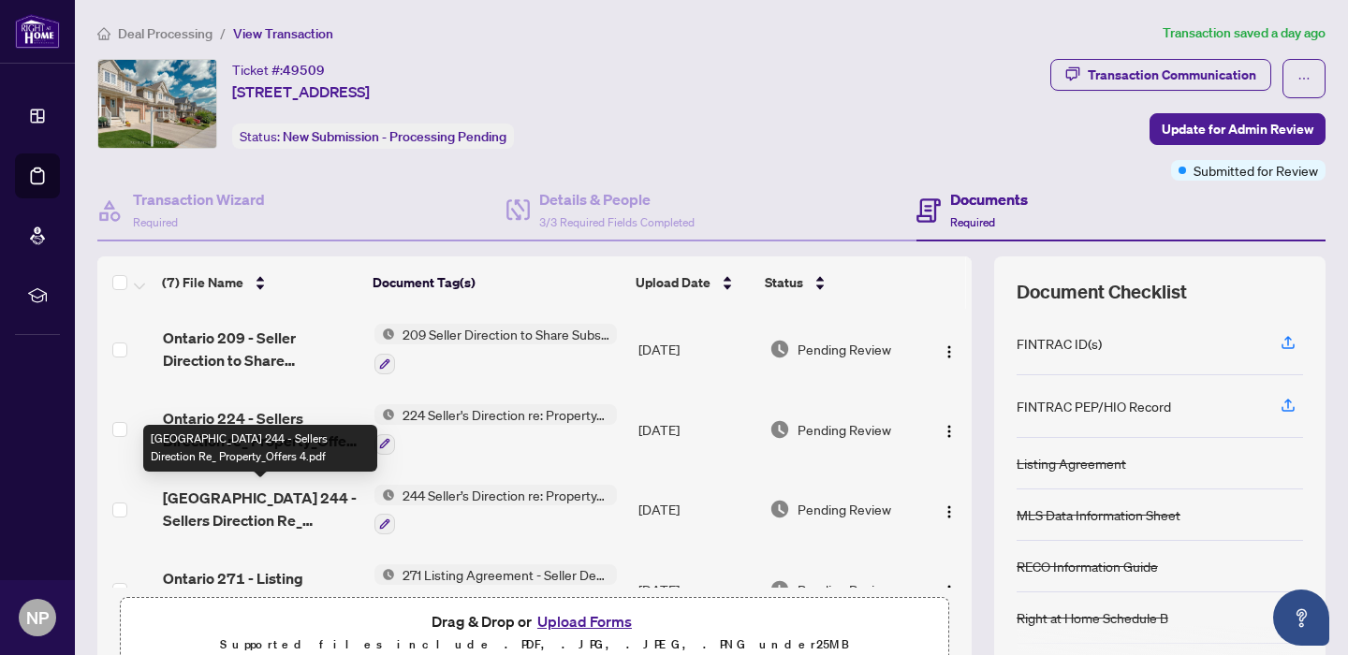 This screenshot has width=1348, height=655. I want to click on img: logo, so click(37, 31).